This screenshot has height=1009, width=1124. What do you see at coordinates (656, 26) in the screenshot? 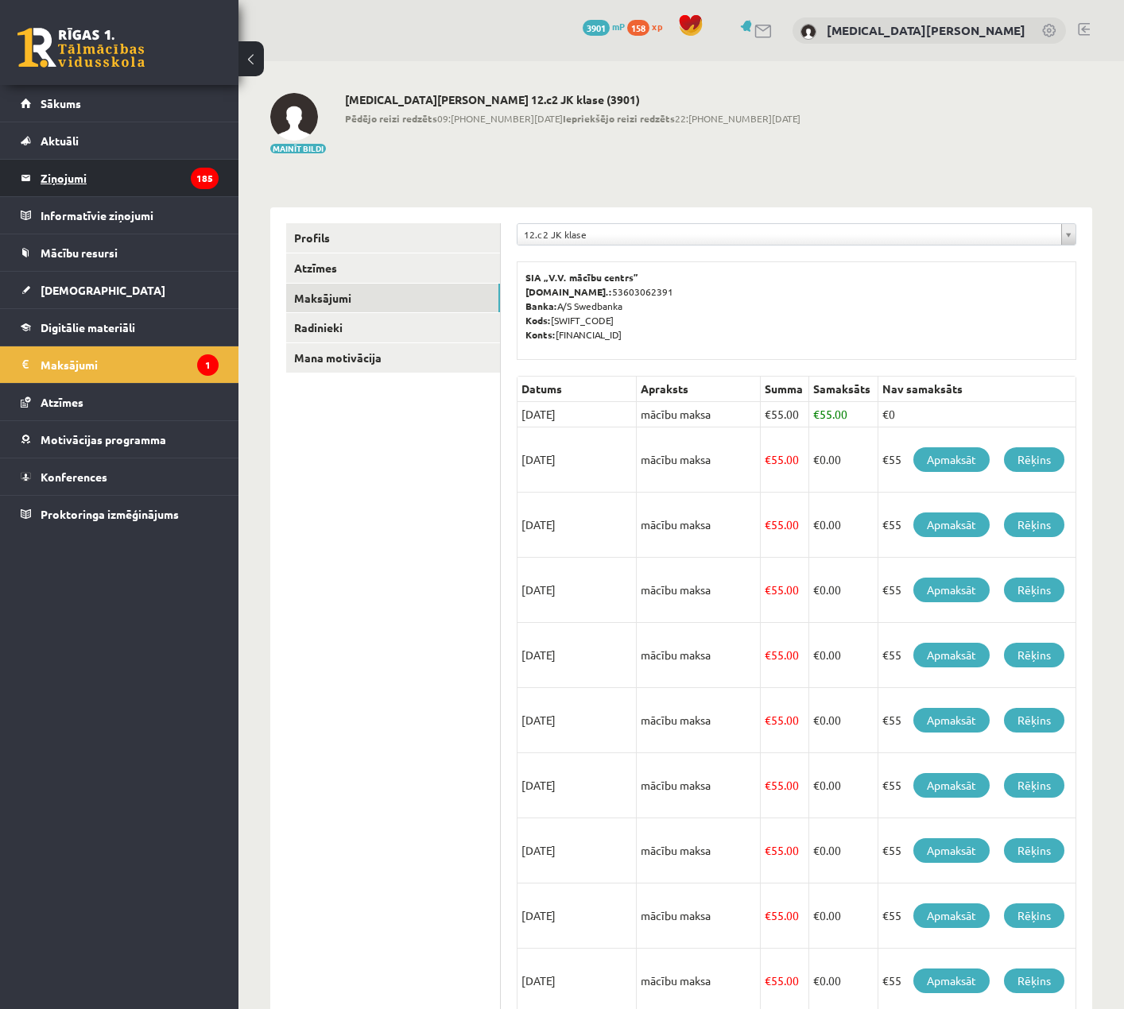
I see `span: xp` at bounding box center [656, 26].